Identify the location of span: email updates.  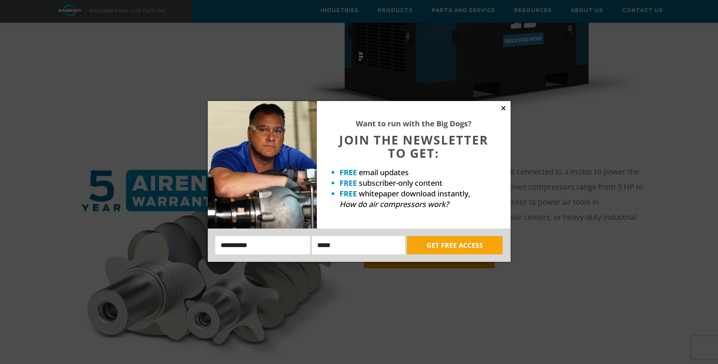
(384, 172).